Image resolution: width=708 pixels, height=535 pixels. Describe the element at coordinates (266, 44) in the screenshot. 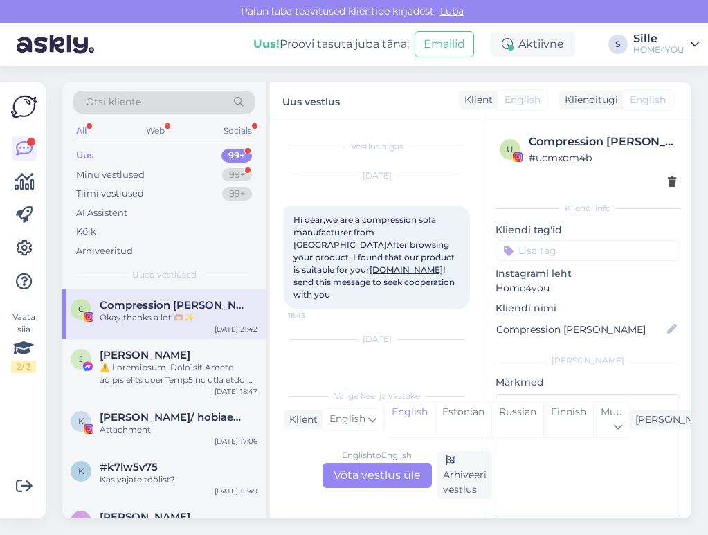

I see `b: Uus!` at that location.